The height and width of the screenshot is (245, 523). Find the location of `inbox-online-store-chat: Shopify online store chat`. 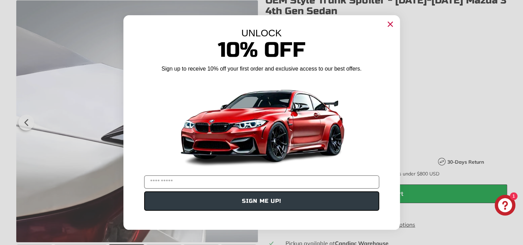

inbox-online-store-chat: Shopify online store chat is located at coordinates (505, 206).